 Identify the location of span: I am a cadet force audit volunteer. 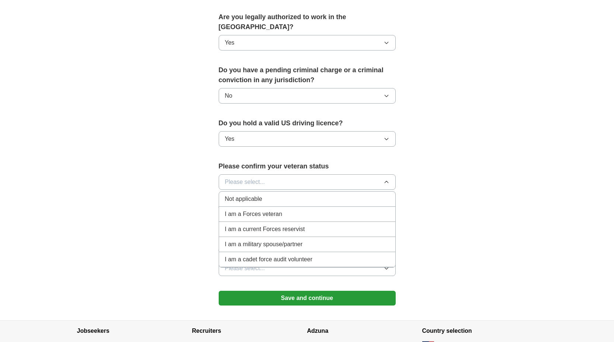
(268, 259).